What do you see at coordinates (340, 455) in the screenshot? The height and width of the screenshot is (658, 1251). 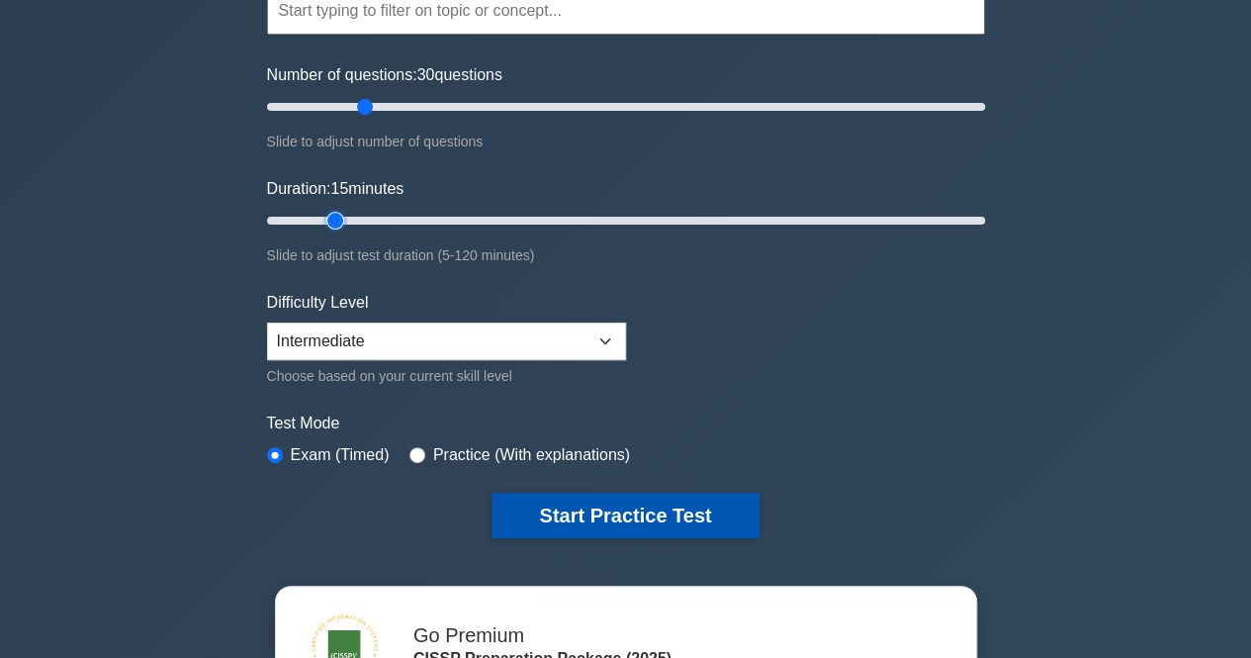 I see `label: Exam (Timed)` at bounding box center [340, 455].